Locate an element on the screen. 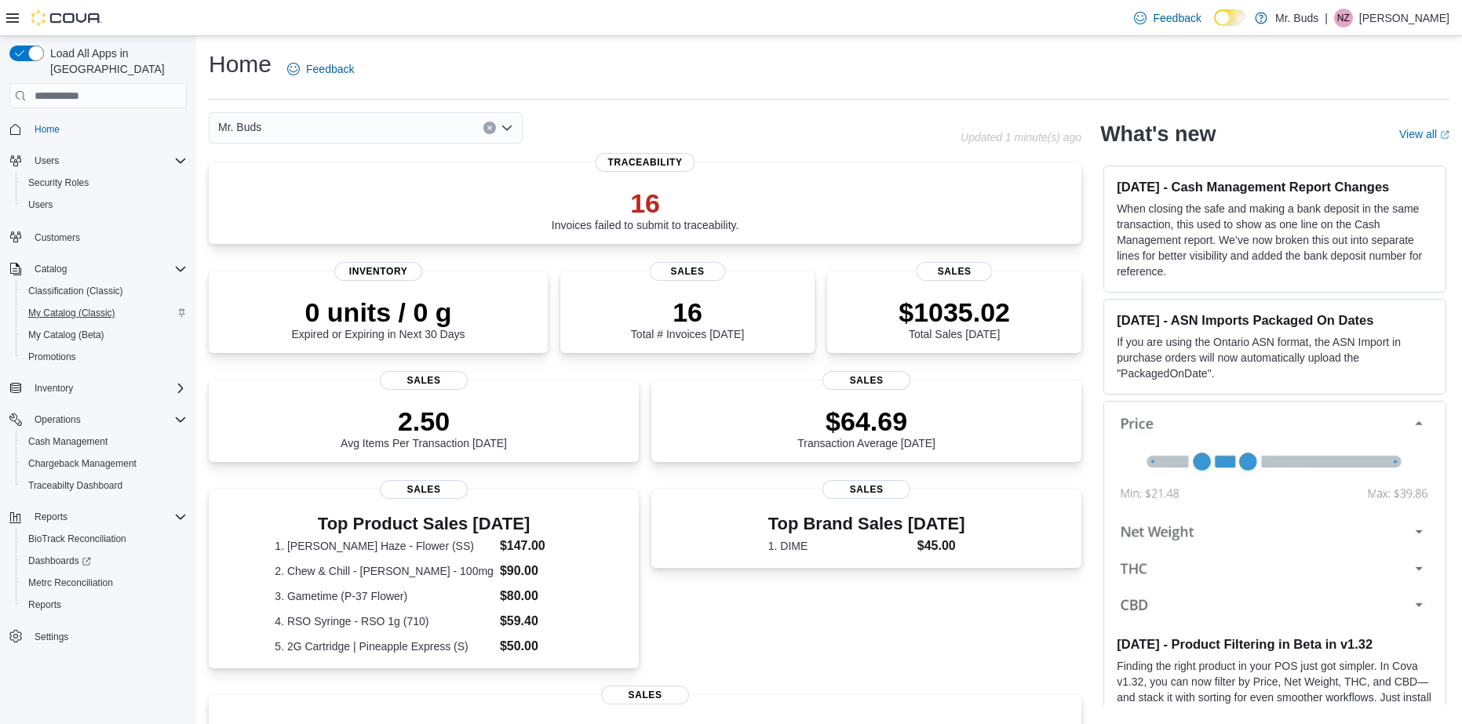 This screenshot has width=1462, height=724. span: NZ is located at coordinates (1344, 18).